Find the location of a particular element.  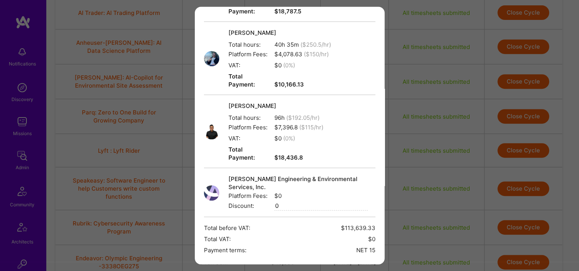

span: ($ 192.05 /hr) is located at coordinates (303, 118).